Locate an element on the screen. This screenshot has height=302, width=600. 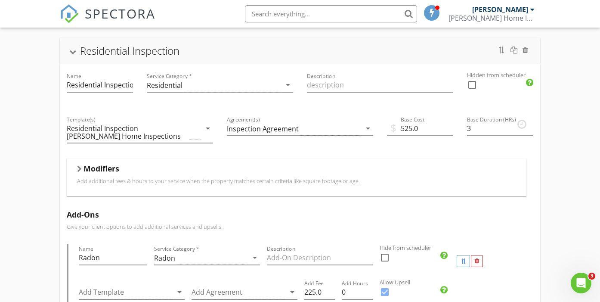
input: Search everything... is located at coordinates (331, 14).